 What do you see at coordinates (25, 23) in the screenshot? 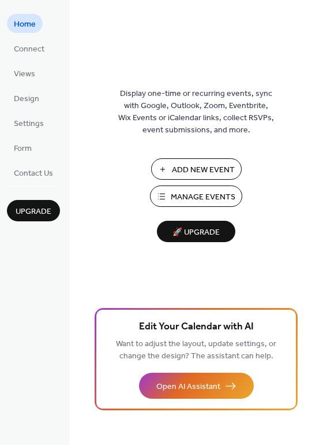
I see `a: Home` at bounding box center [25, 23].